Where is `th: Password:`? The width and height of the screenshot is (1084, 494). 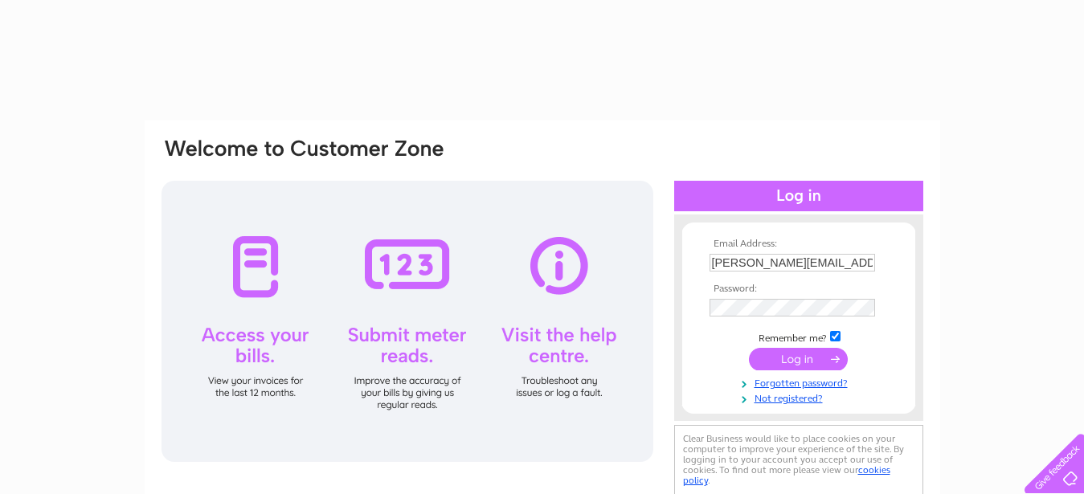 th: Password: is located at coordinates (799, 289).